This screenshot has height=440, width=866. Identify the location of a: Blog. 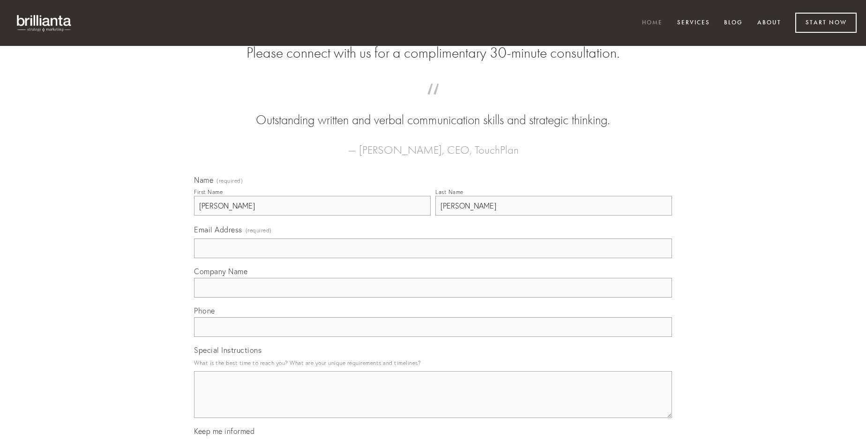
(734, 23).